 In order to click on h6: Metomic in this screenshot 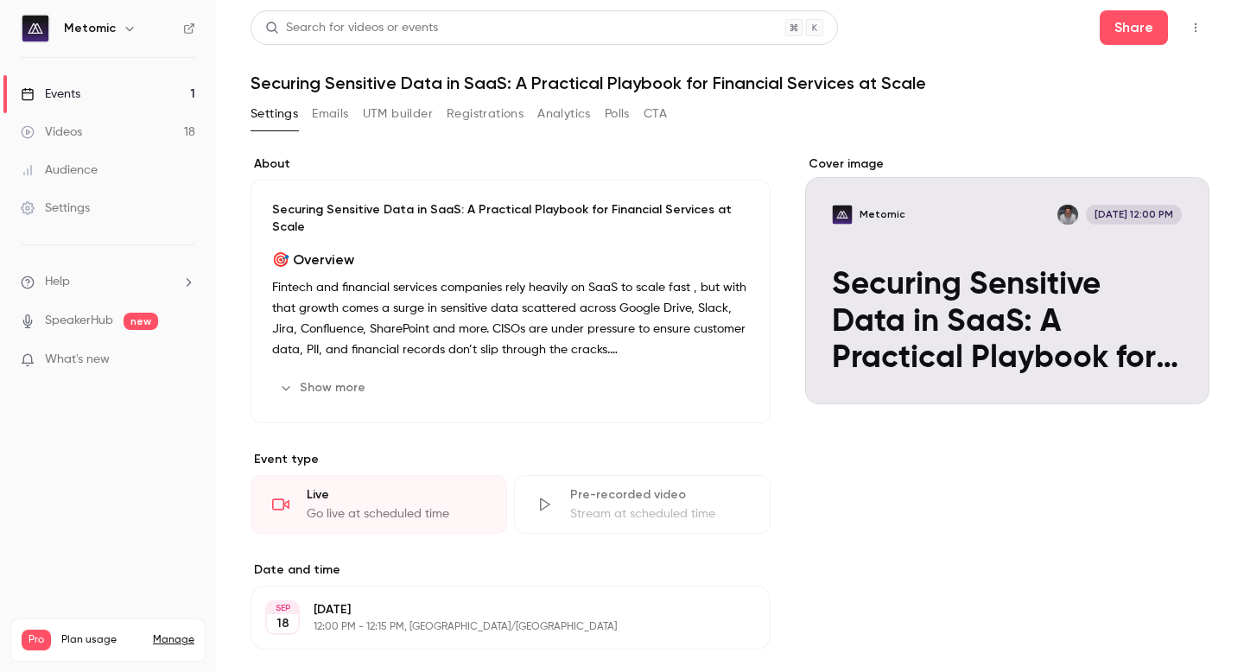, I will do `click(90, 29)`.